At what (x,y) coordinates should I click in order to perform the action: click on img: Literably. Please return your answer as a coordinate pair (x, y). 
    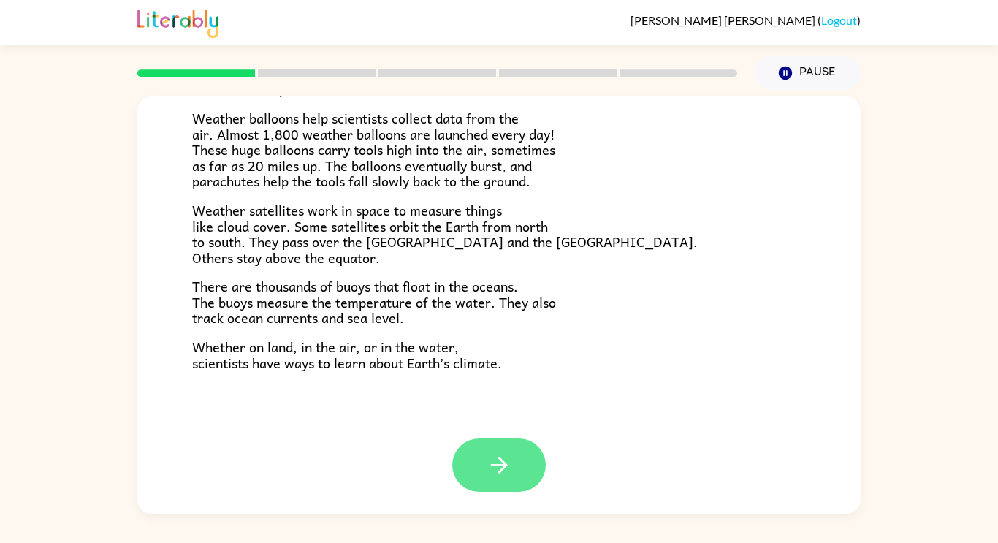
    Looking at the image, I should click on (178, 22).